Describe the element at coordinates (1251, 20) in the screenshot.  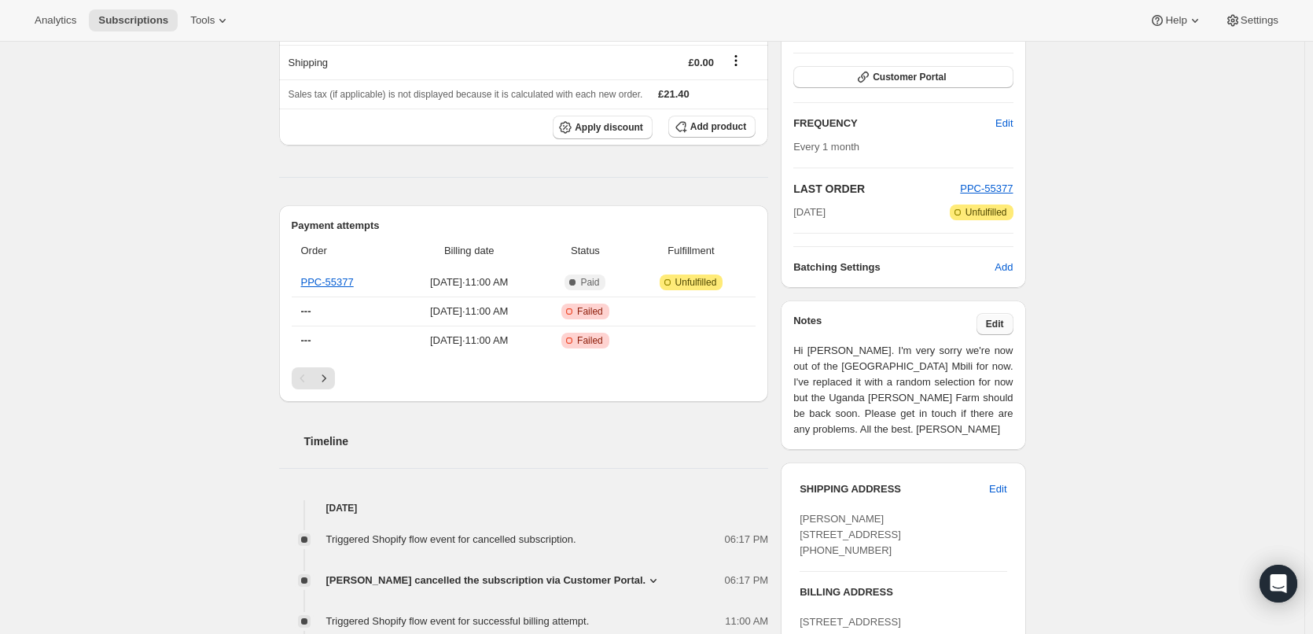
I see `button: Settings` at that location.